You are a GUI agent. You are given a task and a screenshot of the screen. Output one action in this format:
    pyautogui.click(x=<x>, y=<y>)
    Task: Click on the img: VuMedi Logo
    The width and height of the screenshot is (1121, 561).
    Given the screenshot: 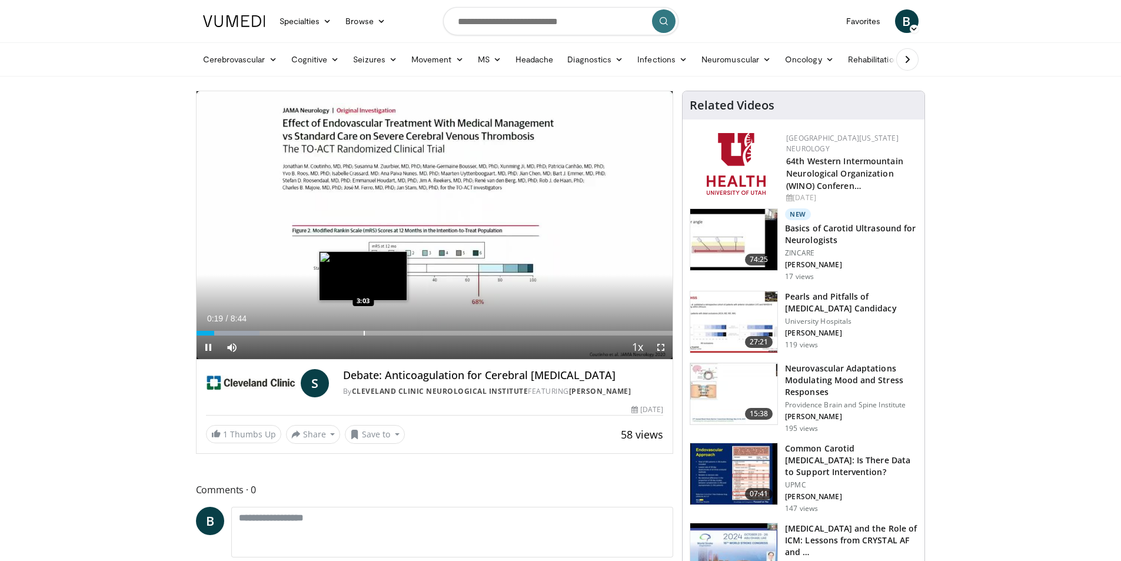 What is the action you would take?
    pyautogui.click(x=234, y=21)
    